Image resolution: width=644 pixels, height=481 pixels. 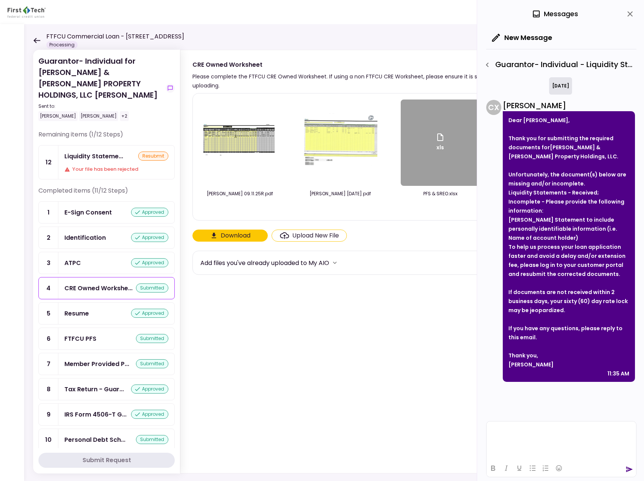 What do you see at coordinates (107, 288) in the screenshot?
I see `a: 4CRE Owned Worksheetsubmitted` at bounding box center [107, 288].